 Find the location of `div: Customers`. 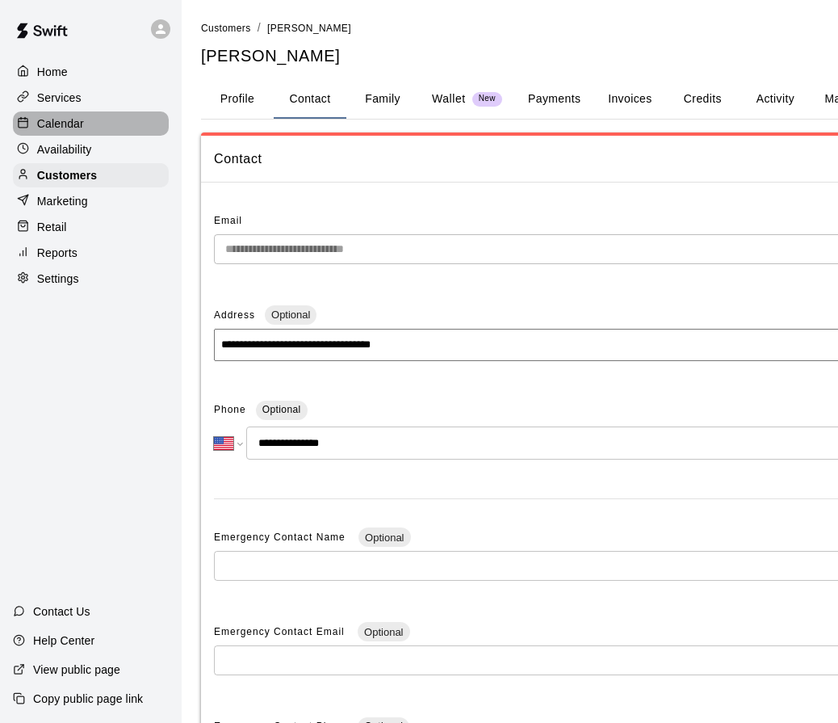

div: Customers is located at coordinates (90, 175).